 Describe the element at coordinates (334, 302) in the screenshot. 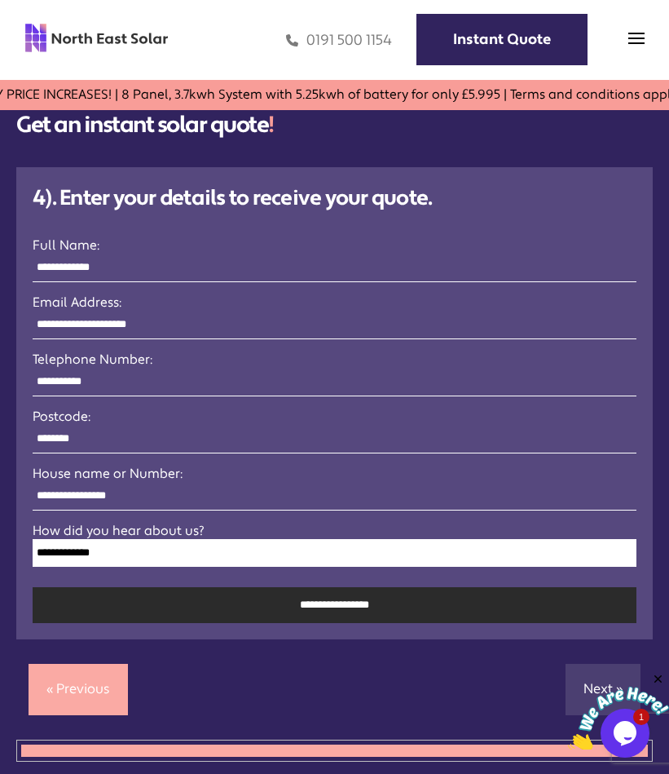

I see `label: Email Address:` at that location.